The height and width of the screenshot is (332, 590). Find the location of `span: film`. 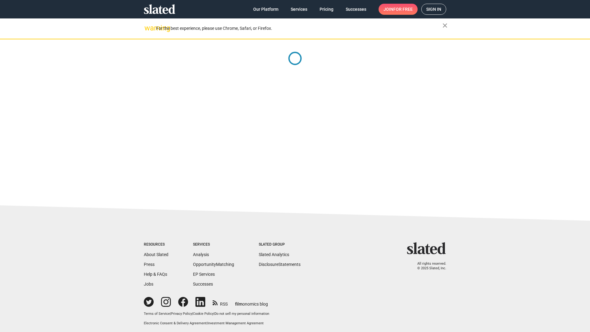

span: film is located at coordinates (239, 304).